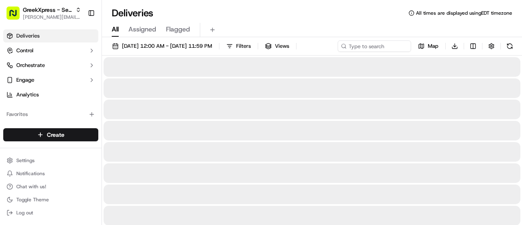 The height and width of the screenshot is (225, 522). I want to click on button: Refresh, so click(509, 46).